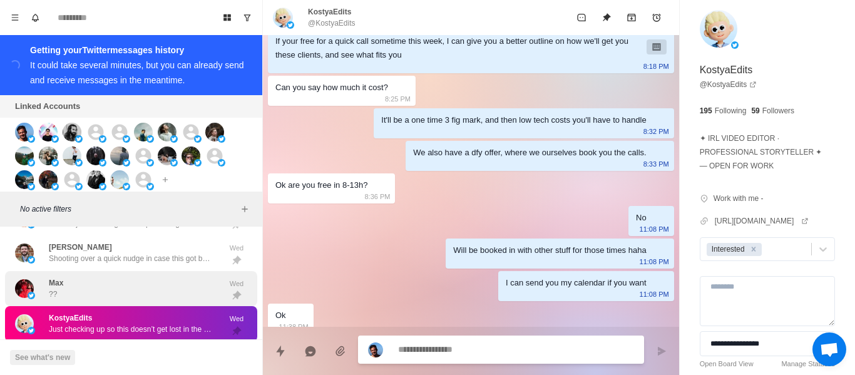 This screenshot has width=855, height=375. Describe the element at coordinates (727, 364) in the screenshot. I see `a: Open Board View` at that location.